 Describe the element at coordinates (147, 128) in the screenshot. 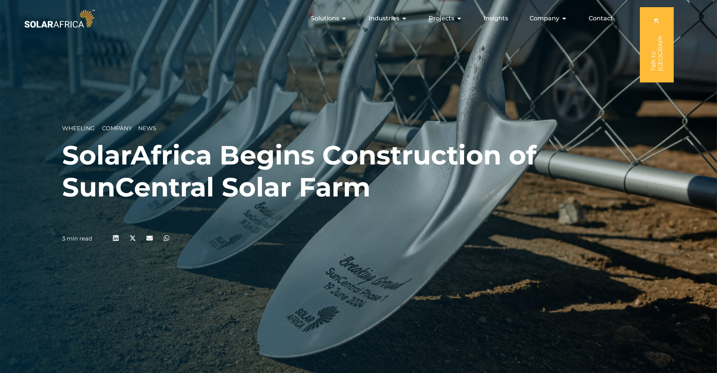

I see `span: News` at that location.